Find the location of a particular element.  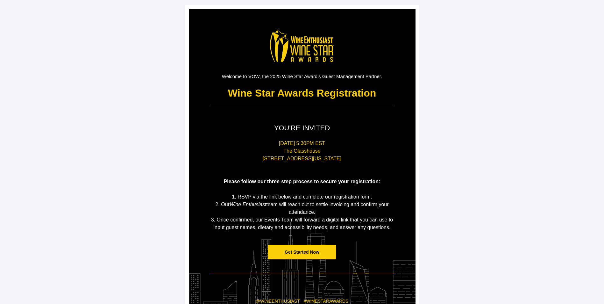

span: 3. Once confirmed, our Events Team will forward a digital link that you can use to input guest na... is located at coordinates (302, 223).